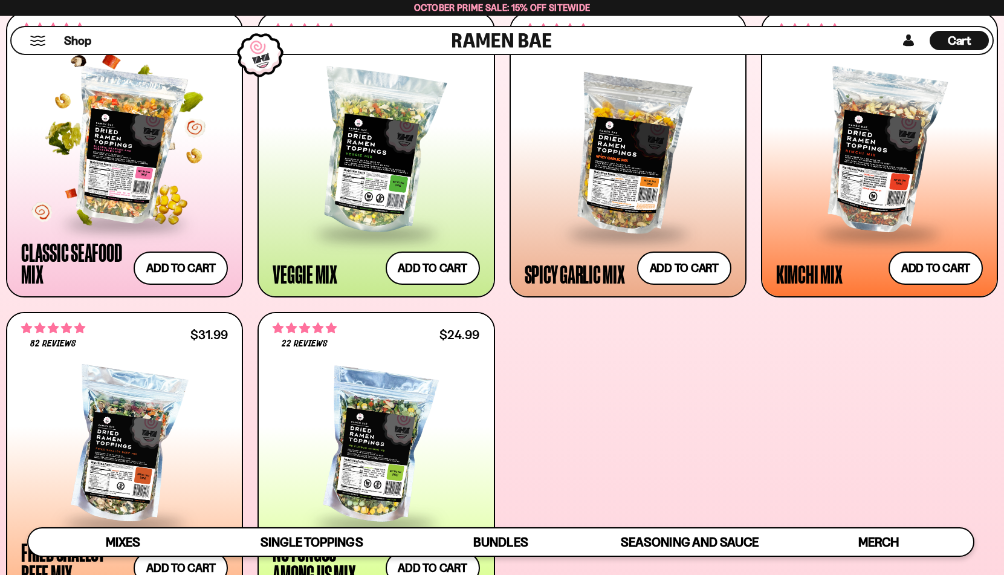  I want to click on span: Merch, so click(878, 542).